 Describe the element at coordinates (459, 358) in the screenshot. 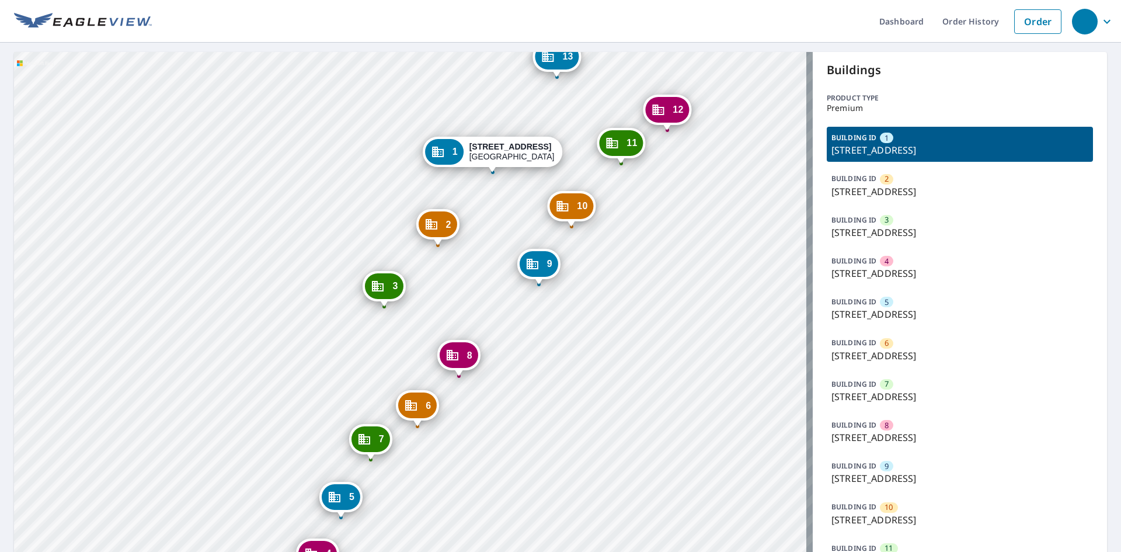

I see `div: Dropped pin, building 8, Commercial property, 37 Harbour Green Dr Key Largo, FL 33037` at that location.